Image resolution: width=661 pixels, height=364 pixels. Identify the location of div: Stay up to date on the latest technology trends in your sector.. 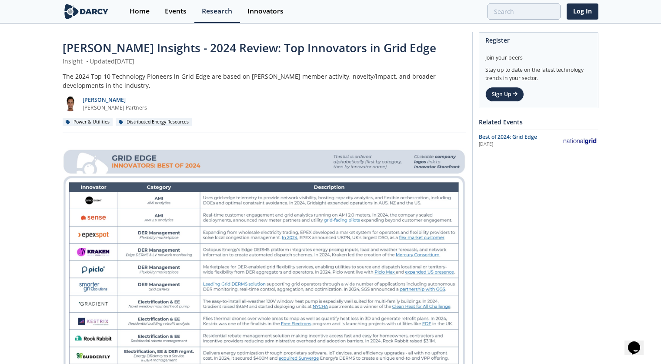
(539, 72).